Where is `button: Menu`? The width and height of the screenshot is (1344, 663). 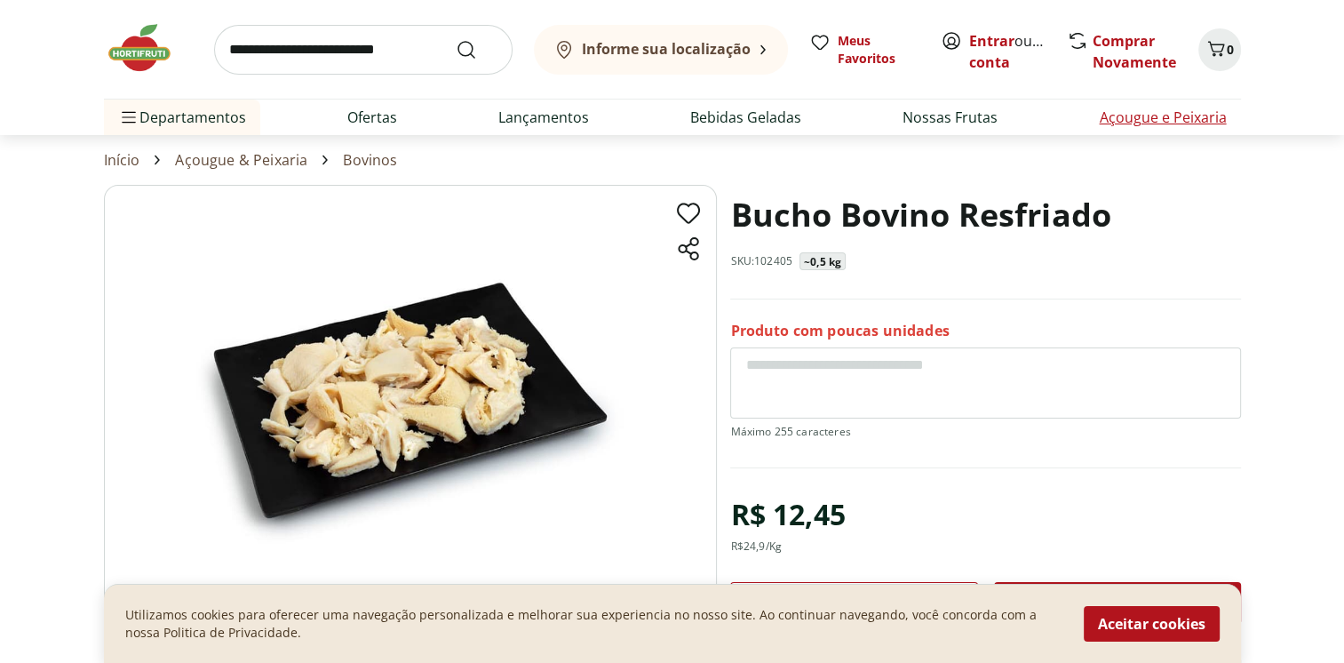
button: Menu is located at coordinates (129, 117).